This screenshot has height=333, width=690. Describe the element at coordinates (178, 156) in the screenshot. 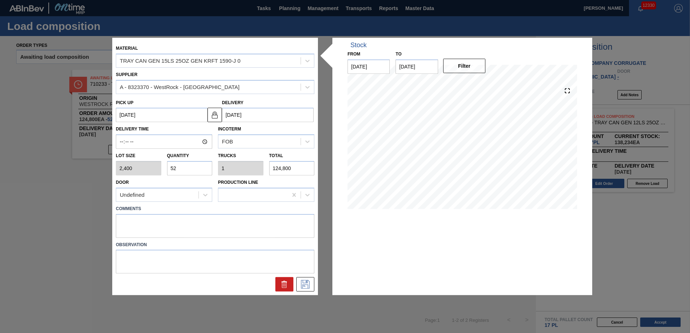

I see `label: Quantity` at that location.